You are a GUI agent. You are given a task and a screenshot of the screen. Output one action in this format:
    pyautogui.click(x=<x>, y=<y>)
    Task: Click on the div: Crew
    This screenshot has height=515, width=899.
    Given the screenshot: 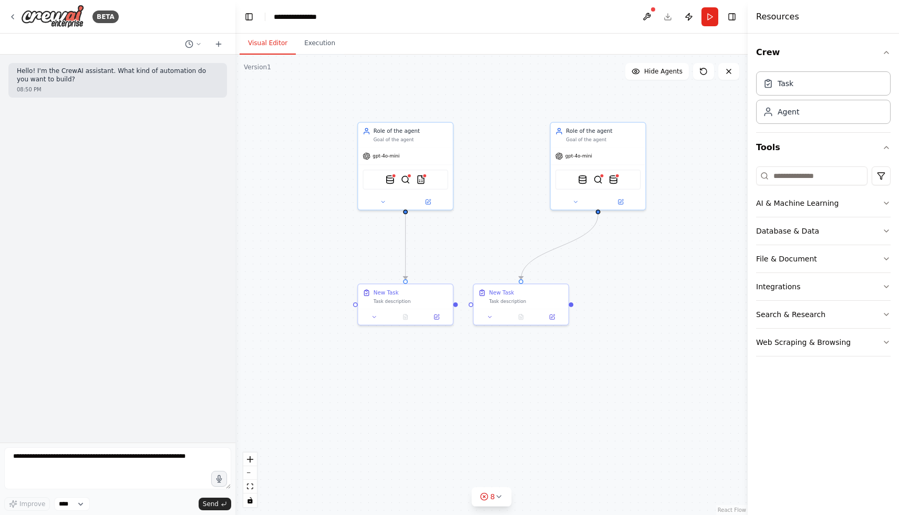 What is the action you would take?
    pyautogui.click(x=823, y=100)
    